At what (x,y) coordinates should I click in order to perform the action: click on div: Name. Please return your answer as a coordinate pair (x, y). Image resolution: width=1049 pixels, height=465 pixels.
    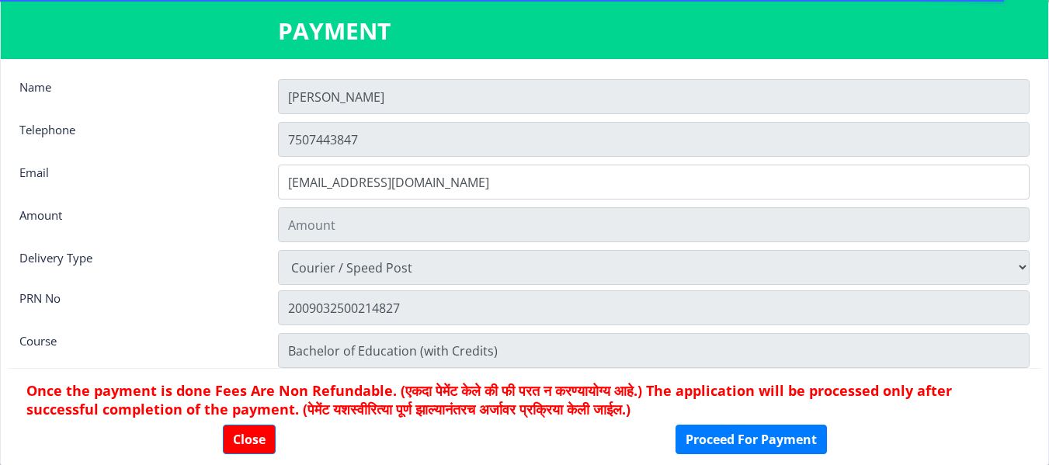
    Looking at the image, I should click on (137, 95).